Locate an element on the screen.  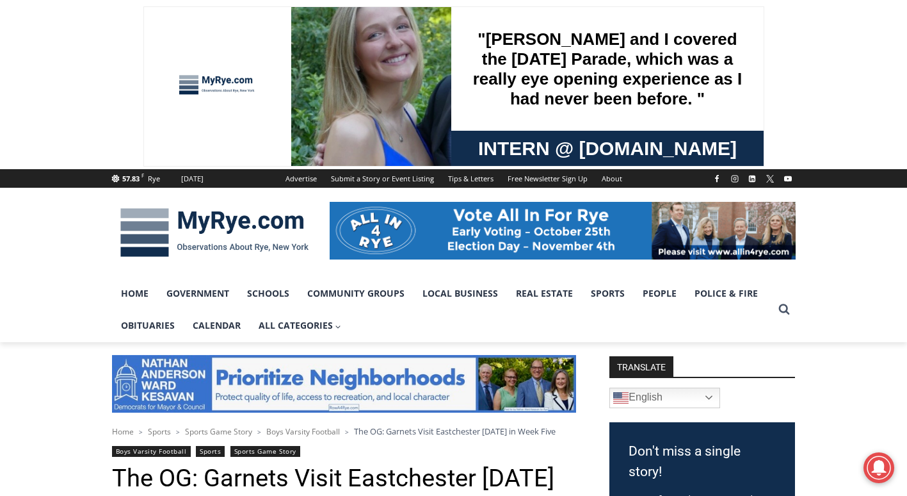
a: Calendar is located at coordinates (216, 325).